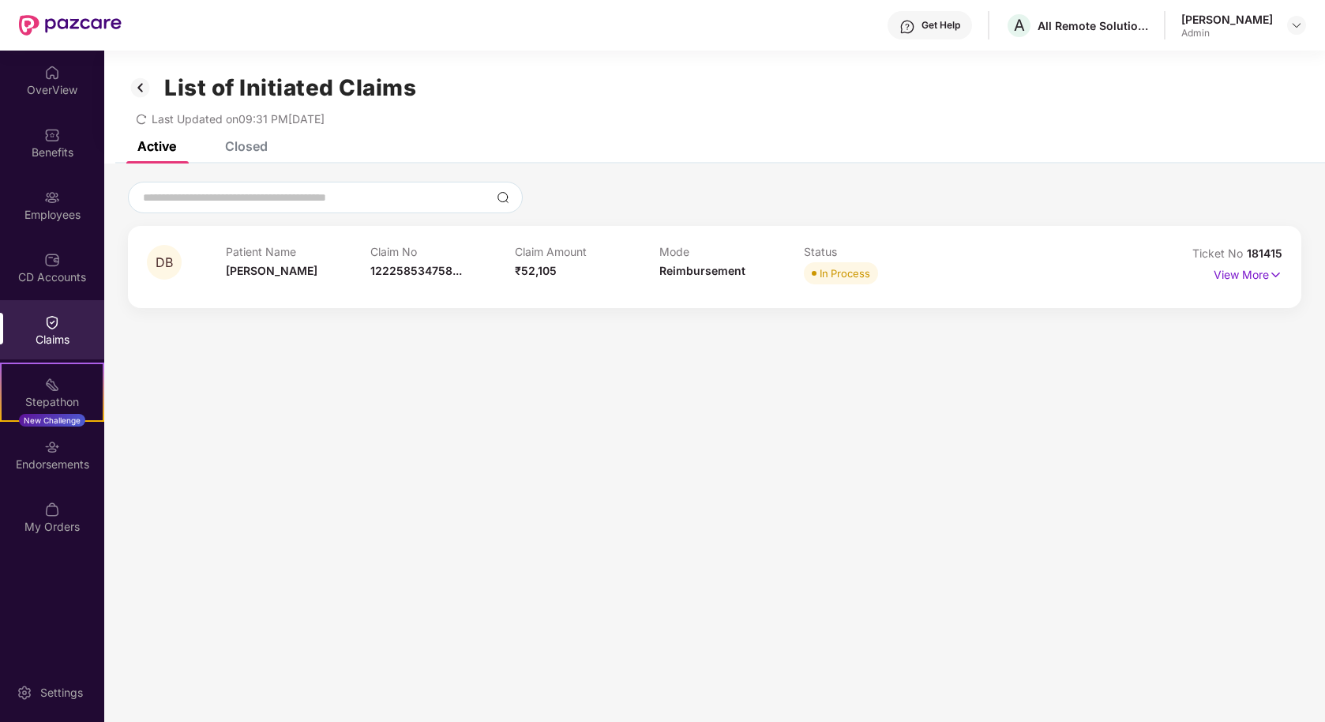 This screenshot has width=1325, height=722. Describe the element at coordinates (52, 420) in the screenshot. I see `div: New Challenge` at that location.